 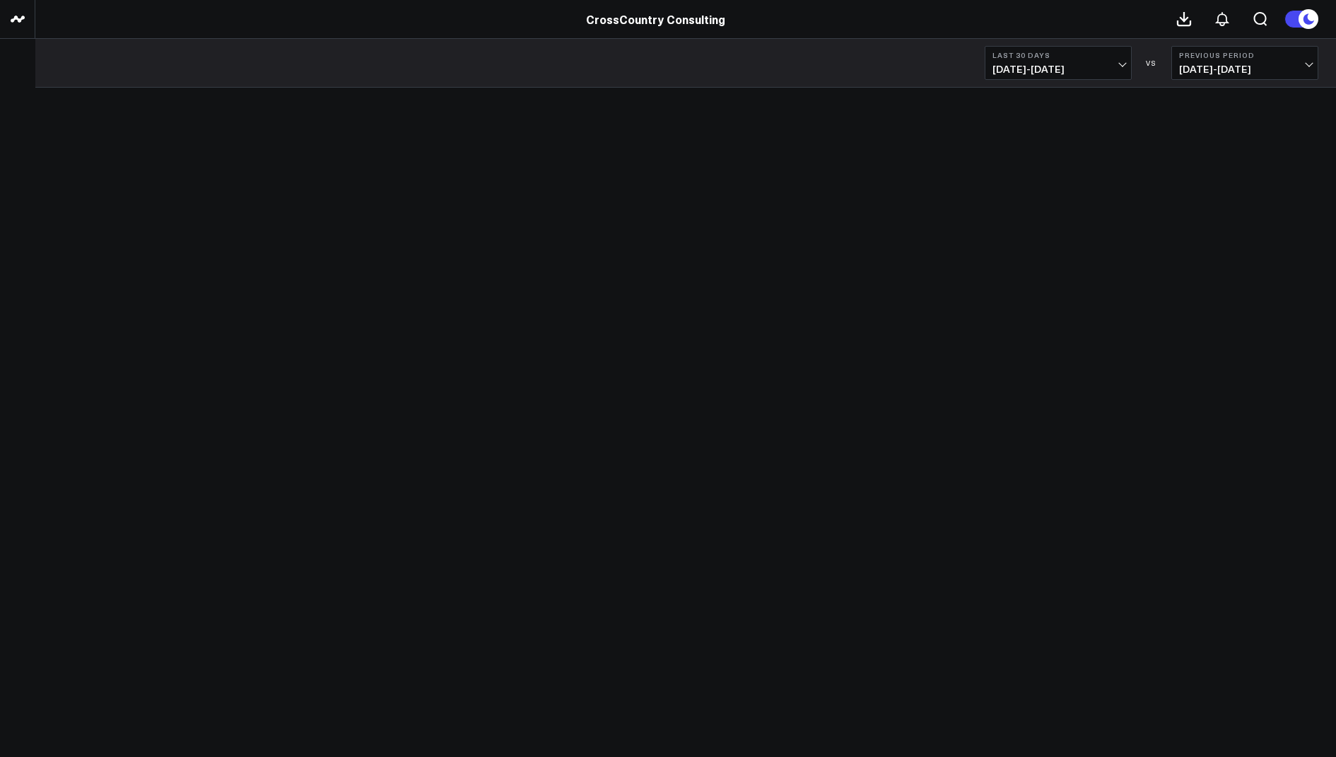 What do you see at coordinates (655, 19) in the screenshot?
I see `a: CrossCountry Consulting` at bounding box center [655, 19].